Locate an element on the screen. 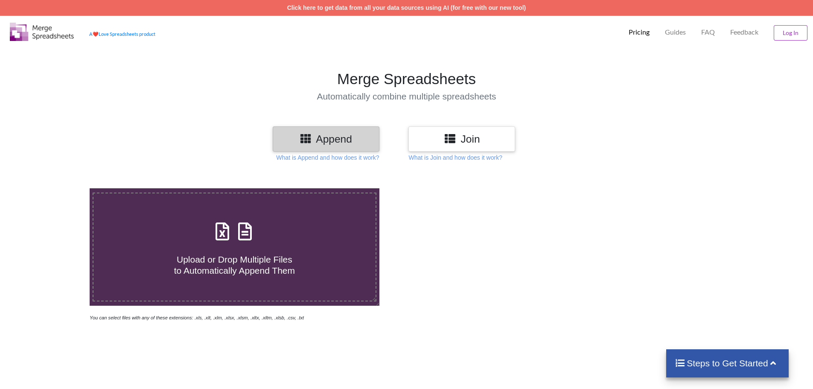 The height and width of the screenshot is (389, 813). a: Click here to get data from all your data sources using AI (for free with our new tool) is located at coordinates (407, 8).